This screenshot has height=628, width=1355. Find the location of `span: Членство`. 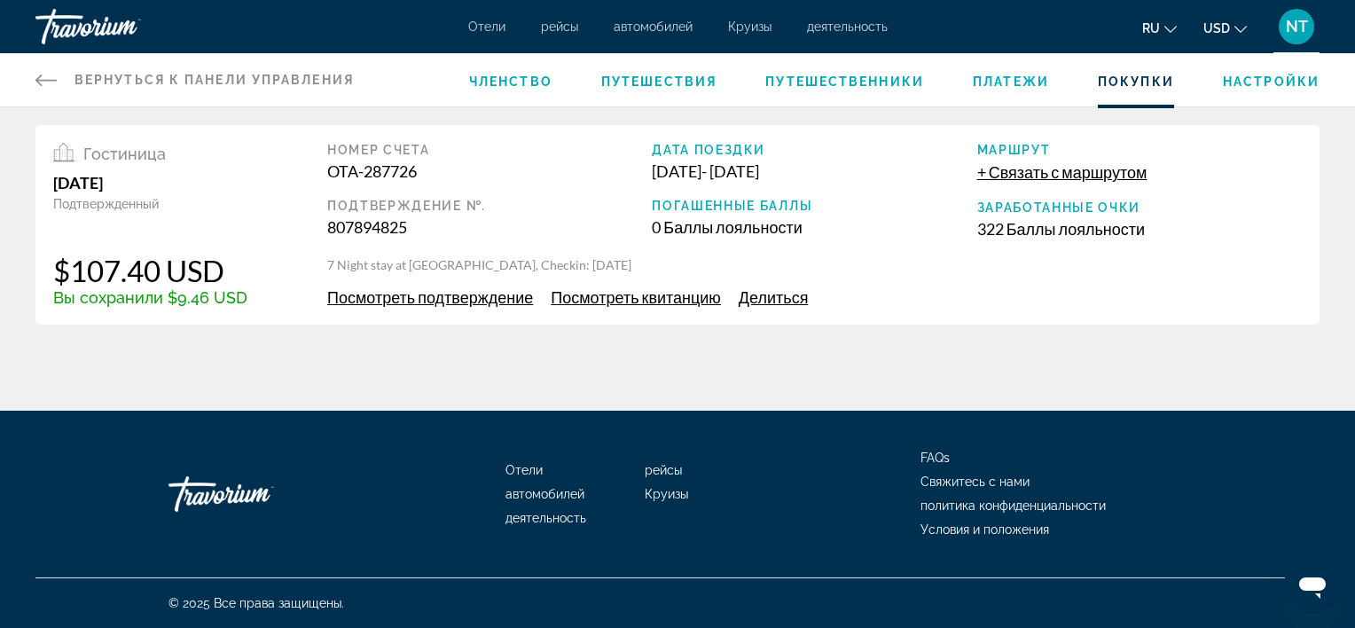

span: Членство is located at coordinates (511, 82).